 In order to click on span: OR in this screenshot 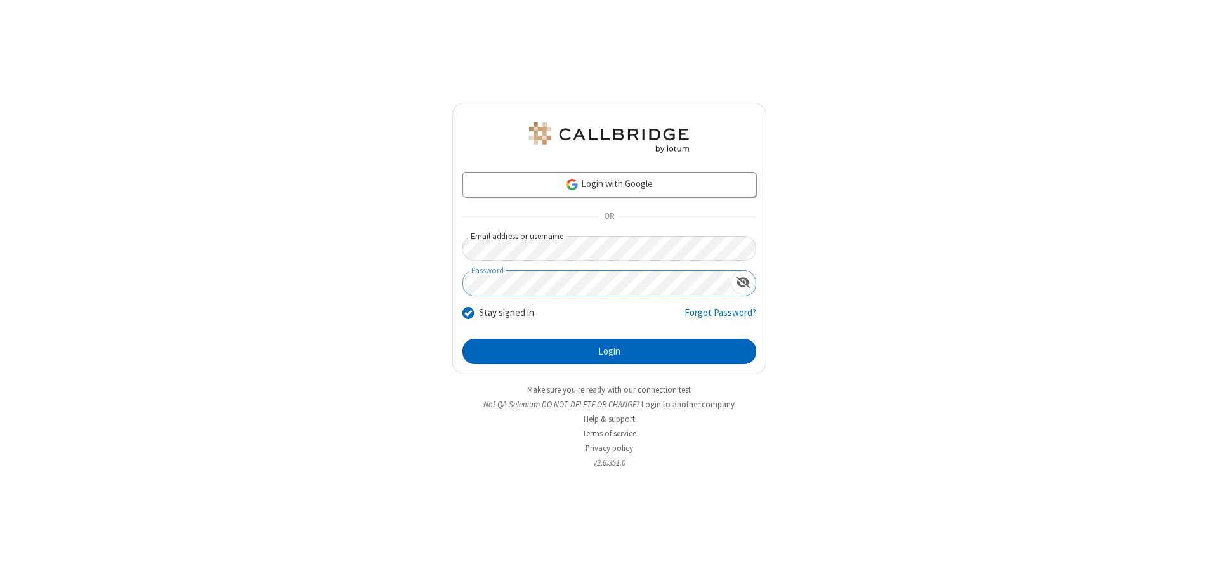, I will do `click(609, 217)`.